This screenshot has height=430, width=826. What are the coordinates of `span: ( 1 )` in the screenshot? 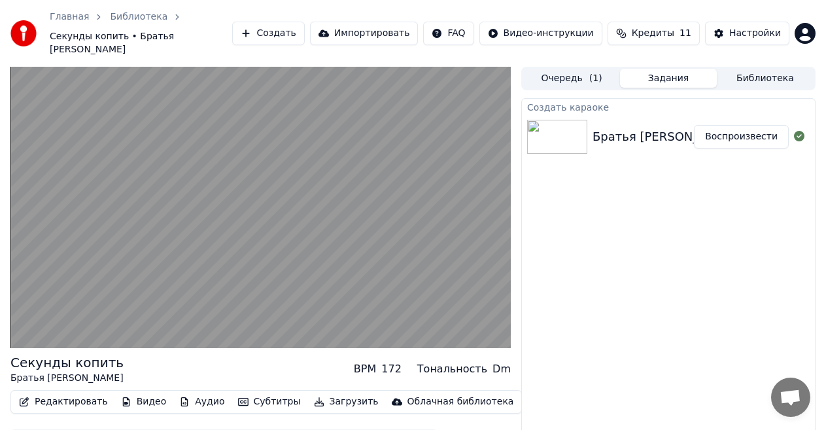 It's located at (596, 78).